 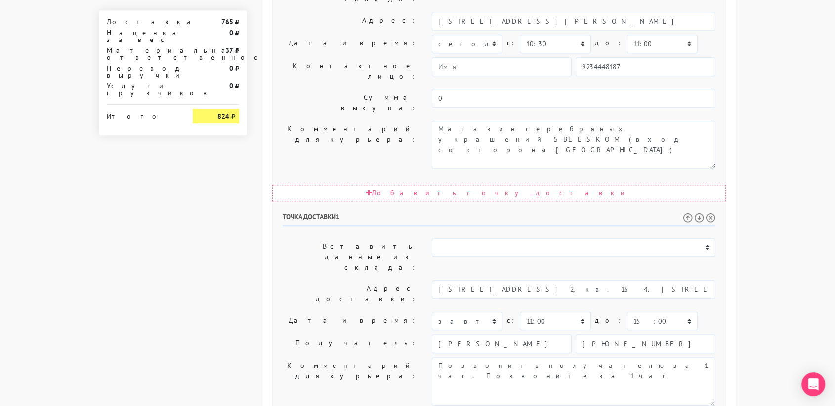 What do you see at coordinates (350, 257) in the screenshot?
I see `label: Вставить данные из склада:` at bounding box center [350, 257].